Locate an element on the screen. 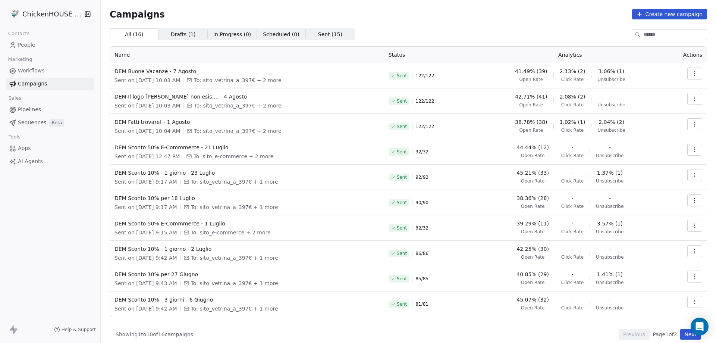 This screenshot has width=716, height=343. span: DEM Fatti trovare! - 1 Agosto is located at coordinates (247, 122).